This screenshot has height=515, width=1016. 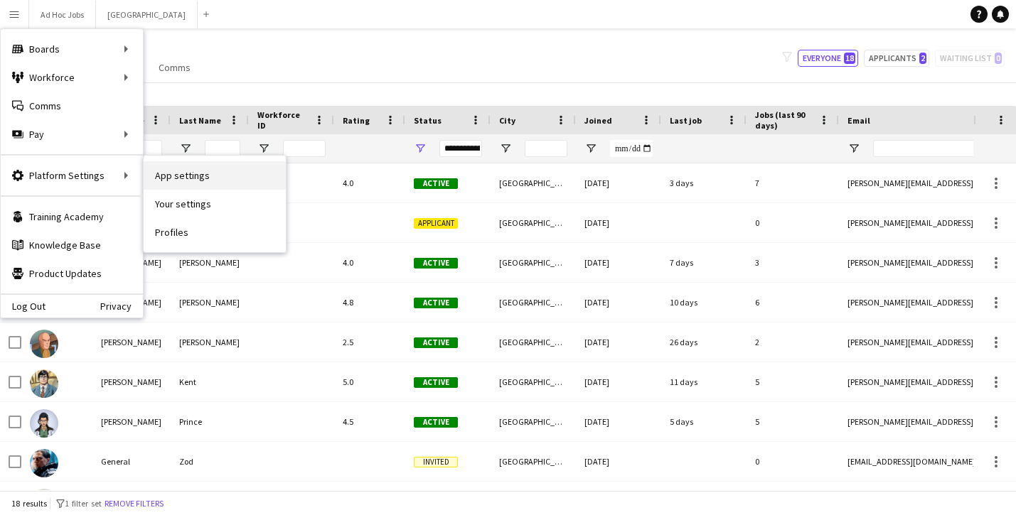 I want to click on span: Workforce ID, so click(x=283, y=120).